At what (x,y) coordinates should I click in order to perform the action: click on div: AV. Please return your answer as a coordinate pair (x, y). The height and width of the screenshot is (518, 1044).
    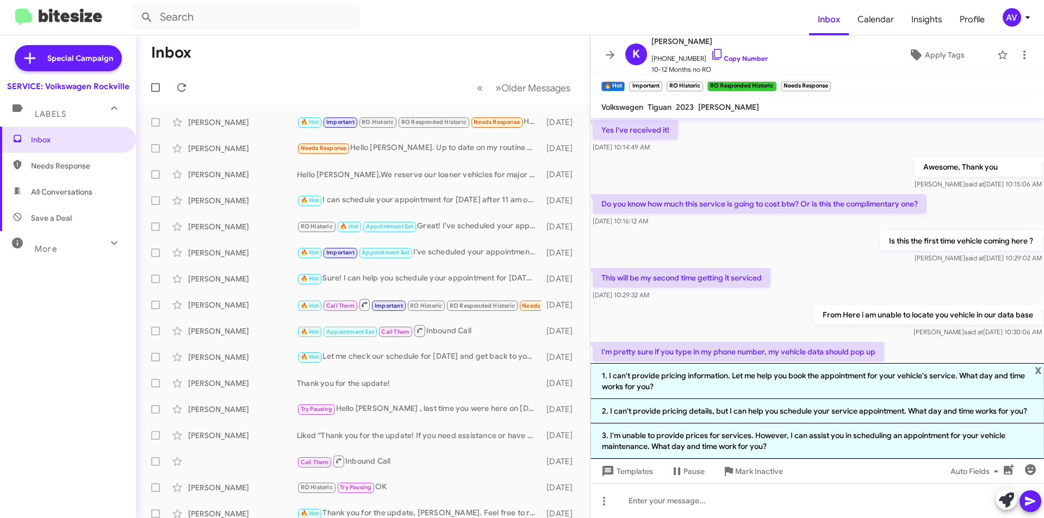
    Looking at the image, I should click on (1011, 17).